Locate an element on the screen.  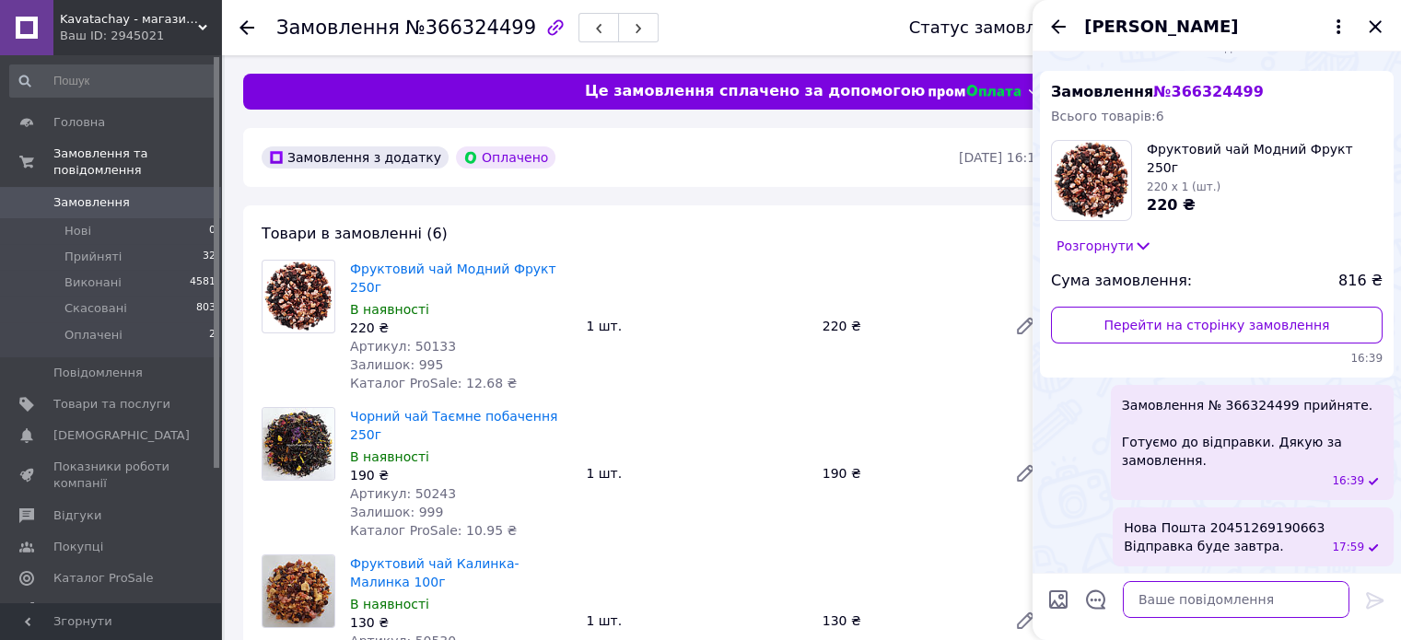
div: Статус замовлення is located at coordinates (994, 28).